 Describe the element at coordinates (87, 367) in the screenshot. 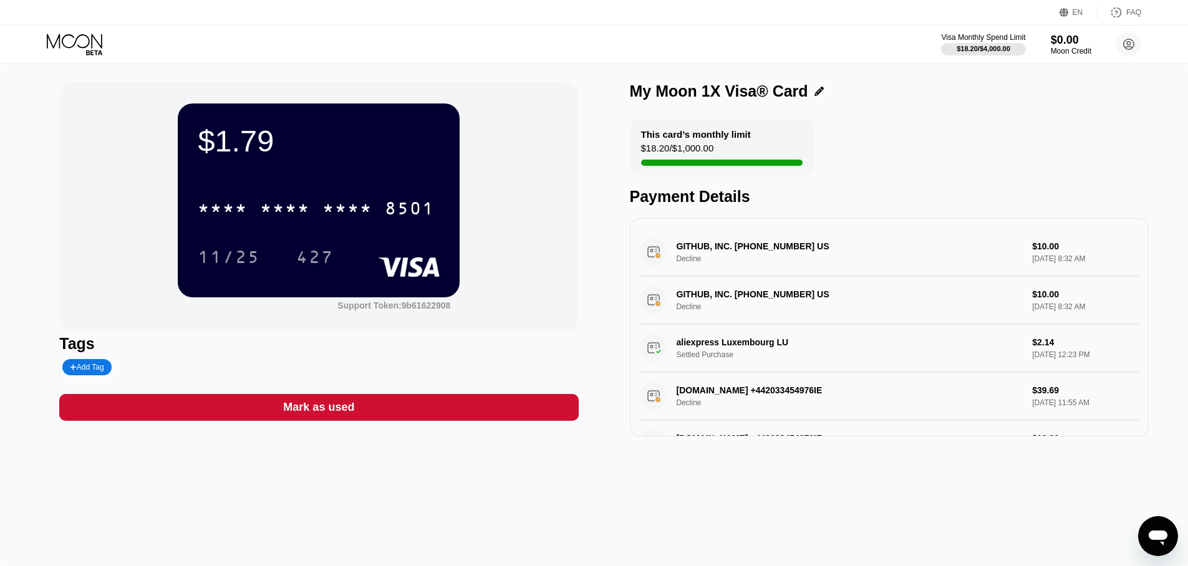

I see `div: Add Tag` at that location.